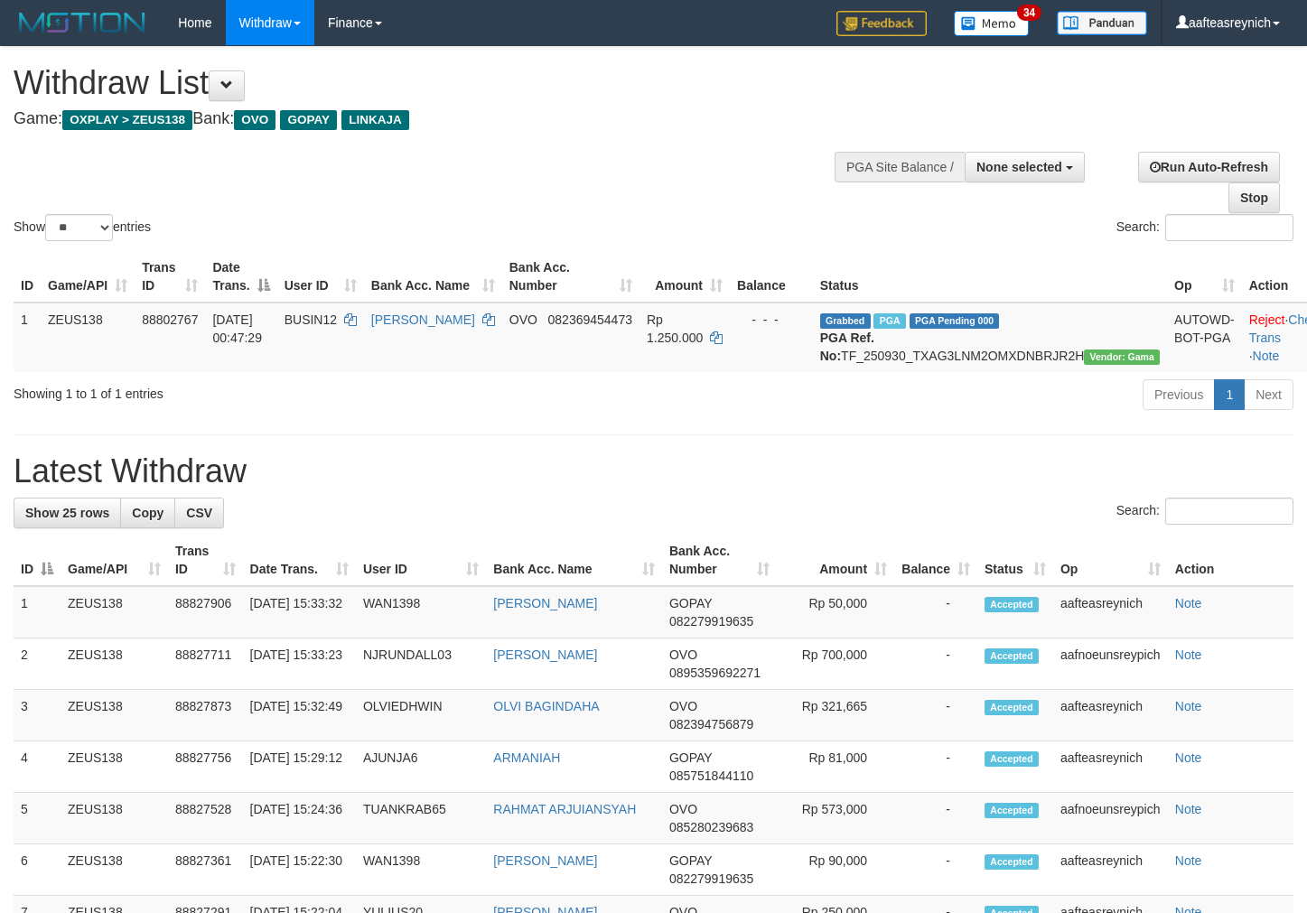 This screenshot has height=913, width=1307. I want to click on a: Copy, so click(147, 513).